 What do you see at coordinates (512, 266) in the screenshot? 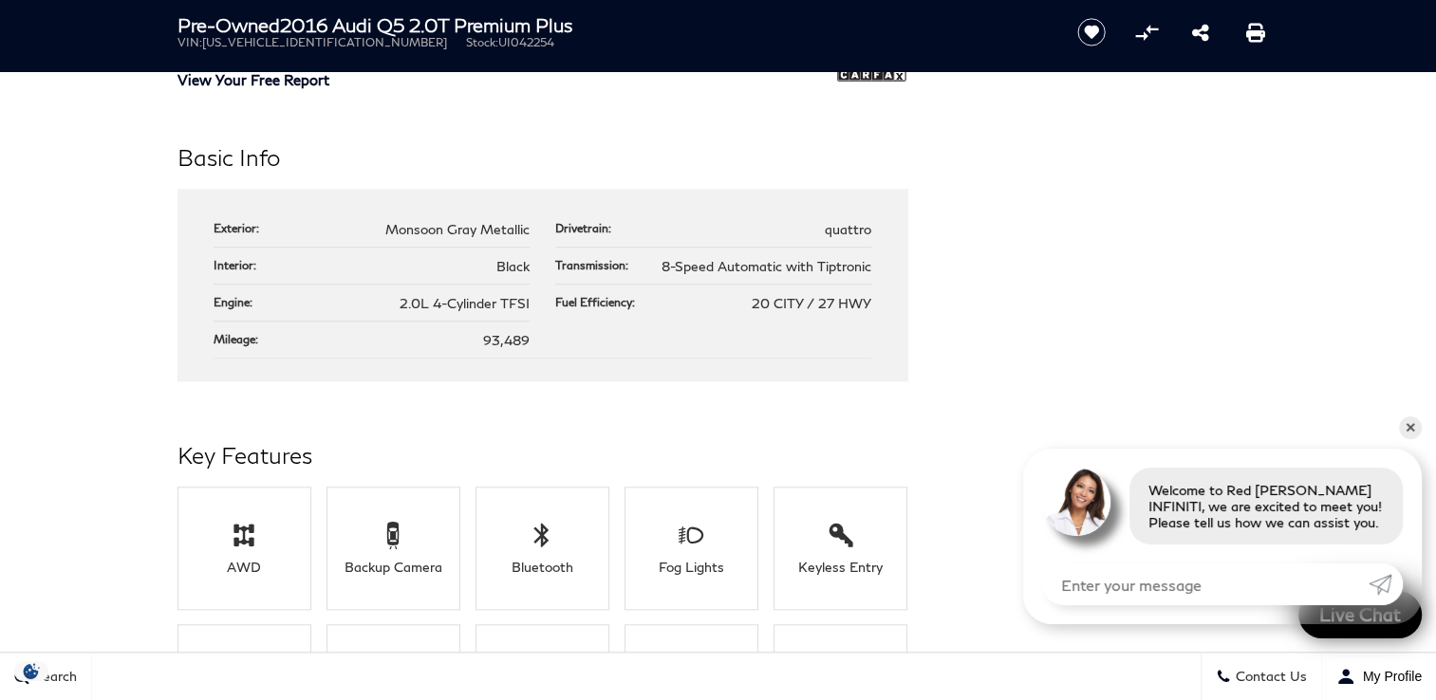
I see `span: Black` at bounding box center [512, 266].